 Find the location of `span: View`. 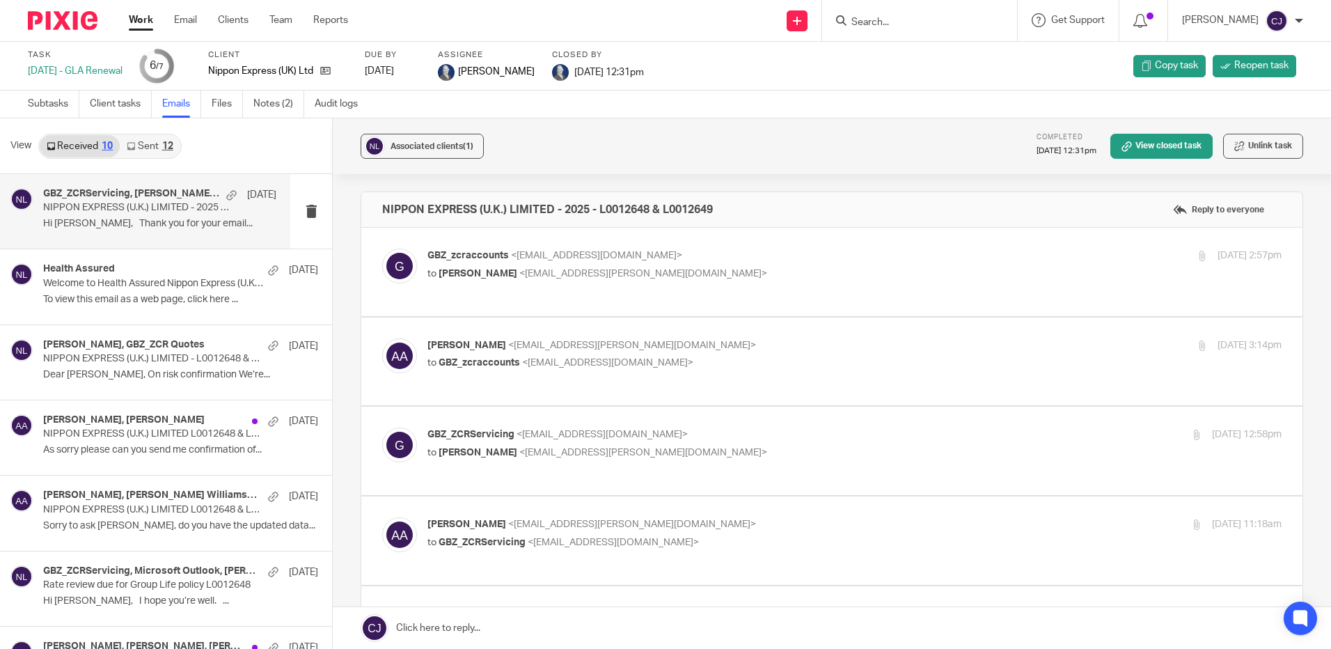

span: View is located at coordinates (21, 145).